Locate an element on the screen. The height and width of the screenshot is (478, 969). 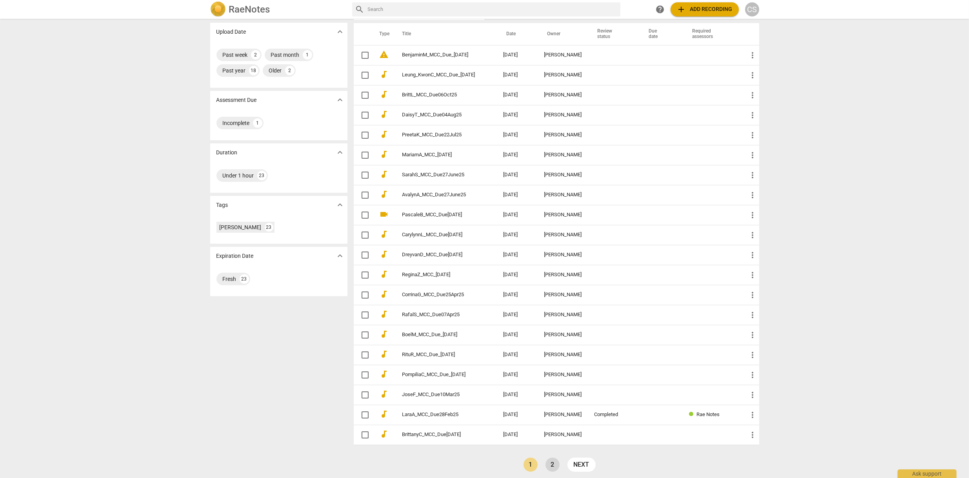
th: Date is located at coordinates (518, 34).